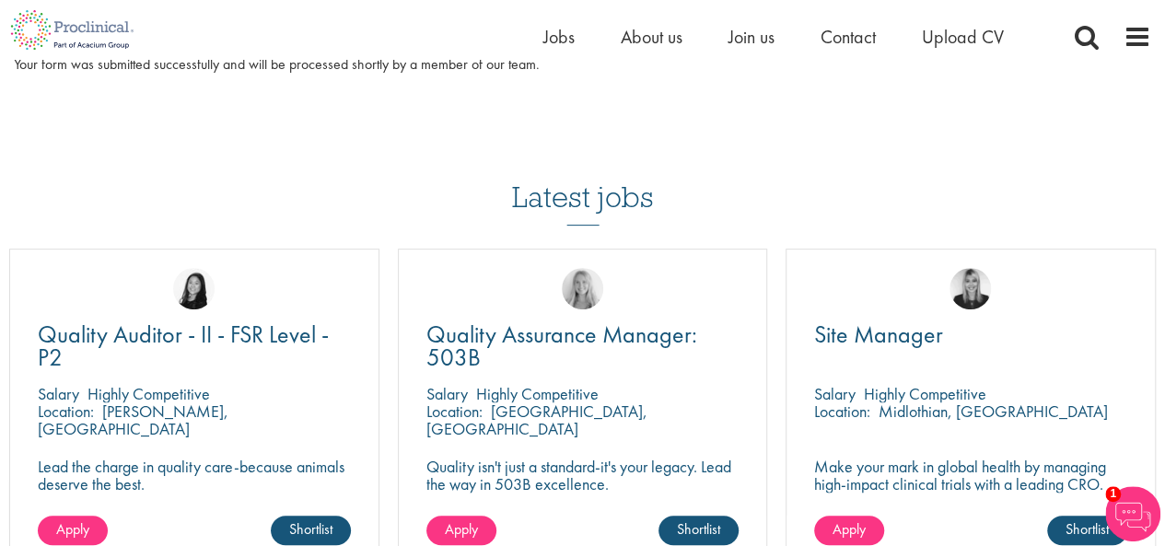  I want to click on img: Janelle Jones, so click(970, 288).